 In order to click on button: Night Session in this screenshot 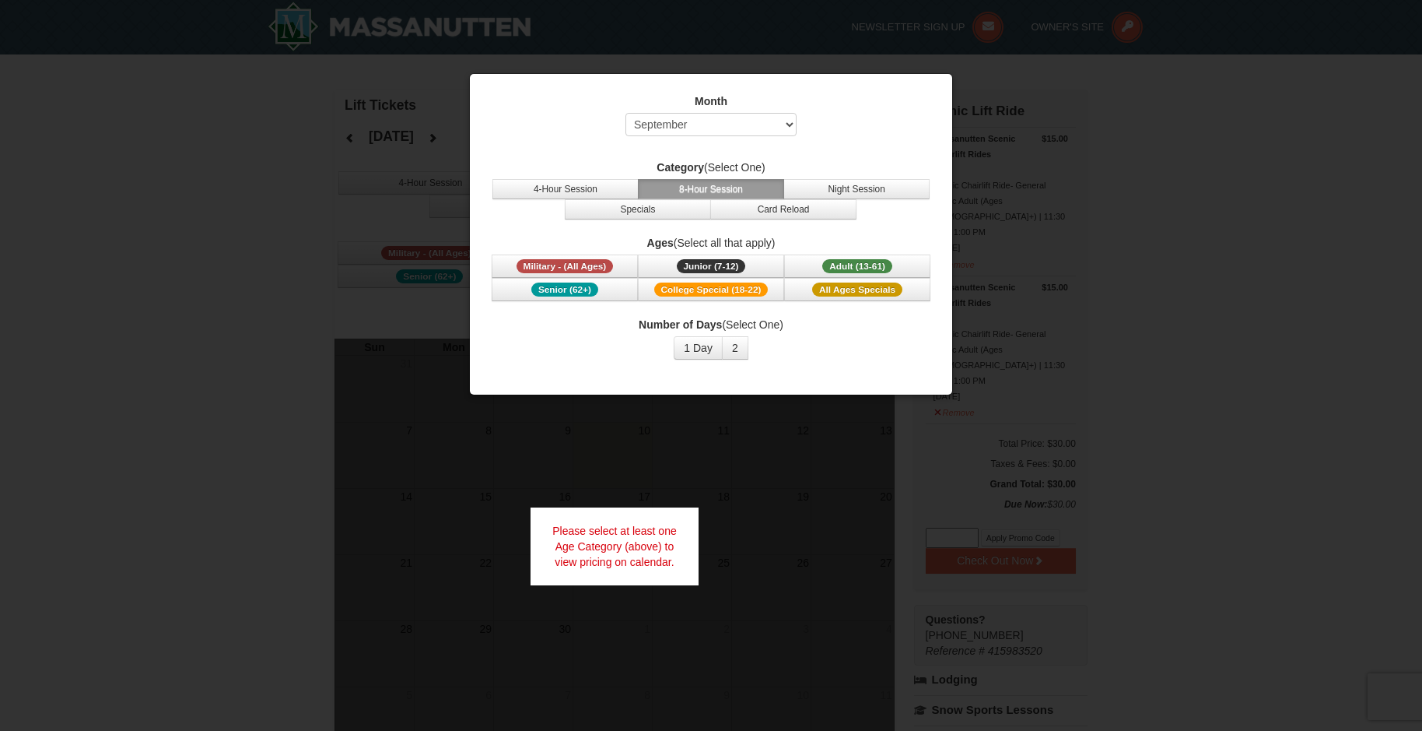, I will do `click(857, 189)`.